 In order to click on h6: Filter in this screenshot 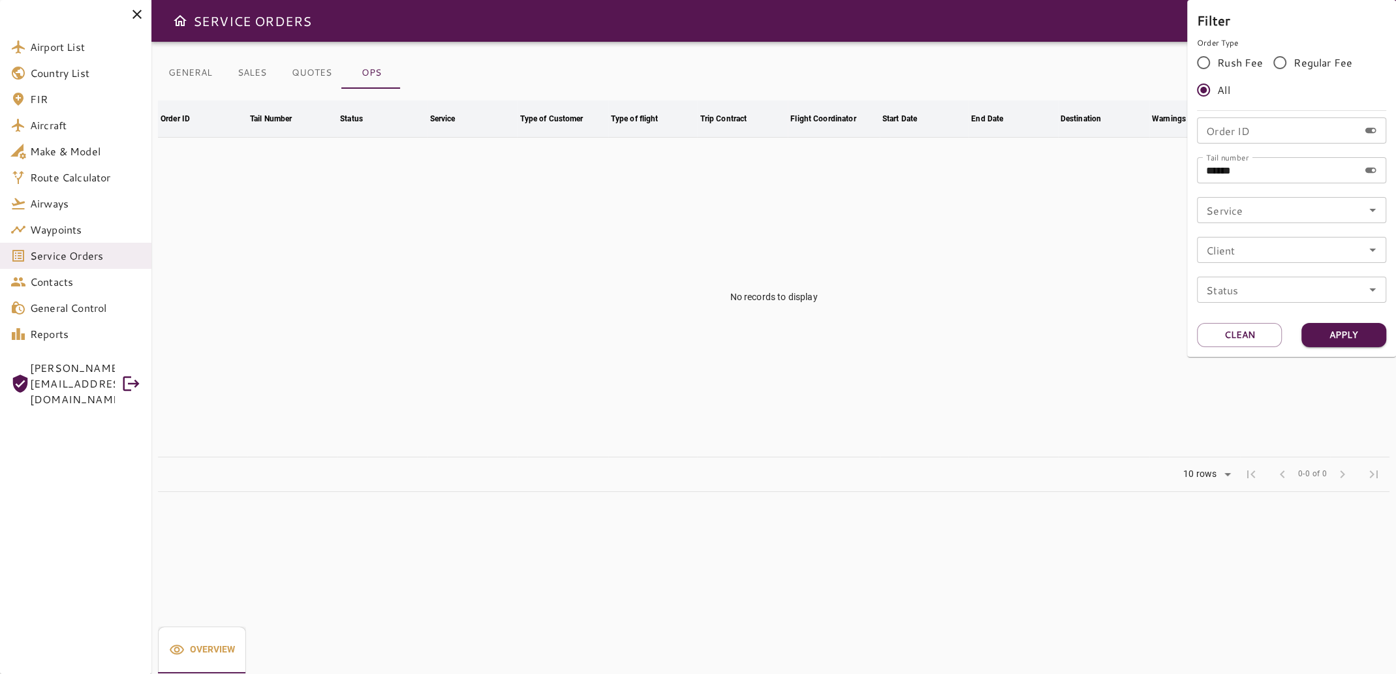, I will do `click(1291, 20)`.